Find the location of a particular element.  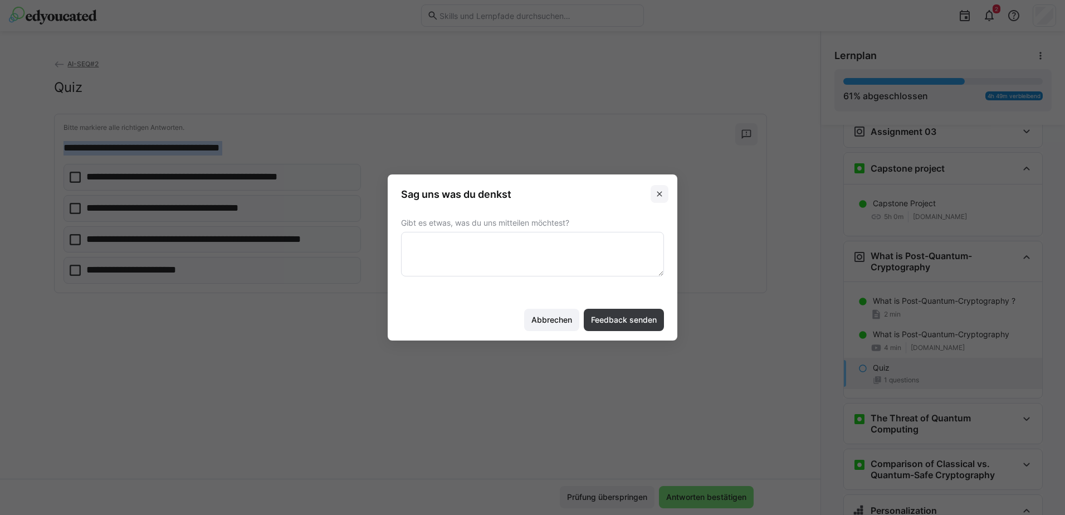

button: Feedback senden is located at coordinates (624, 320).